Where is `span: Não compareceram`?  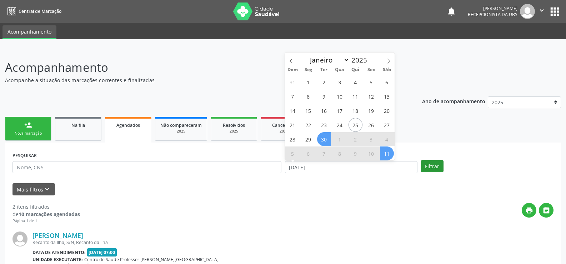
span: Não compareceram is located at coordinates (181, 125).